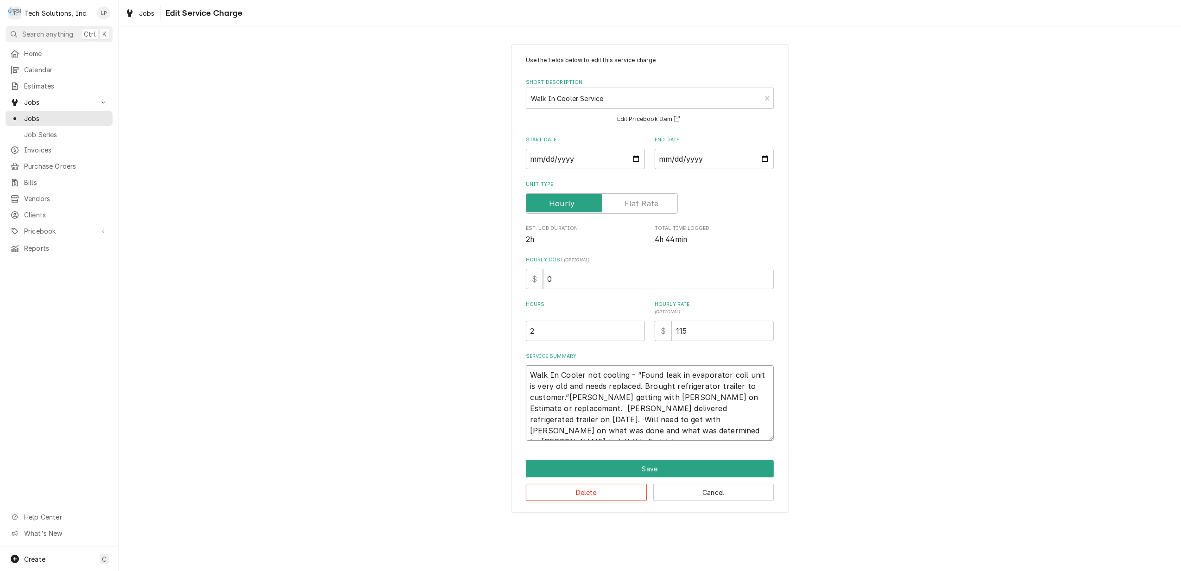 The width and height of the screenshot is (1181, 571). Describe the element at coordinates (649, 248) in the screenshot. I see `div: Line Item Create/Update Form` at that location.